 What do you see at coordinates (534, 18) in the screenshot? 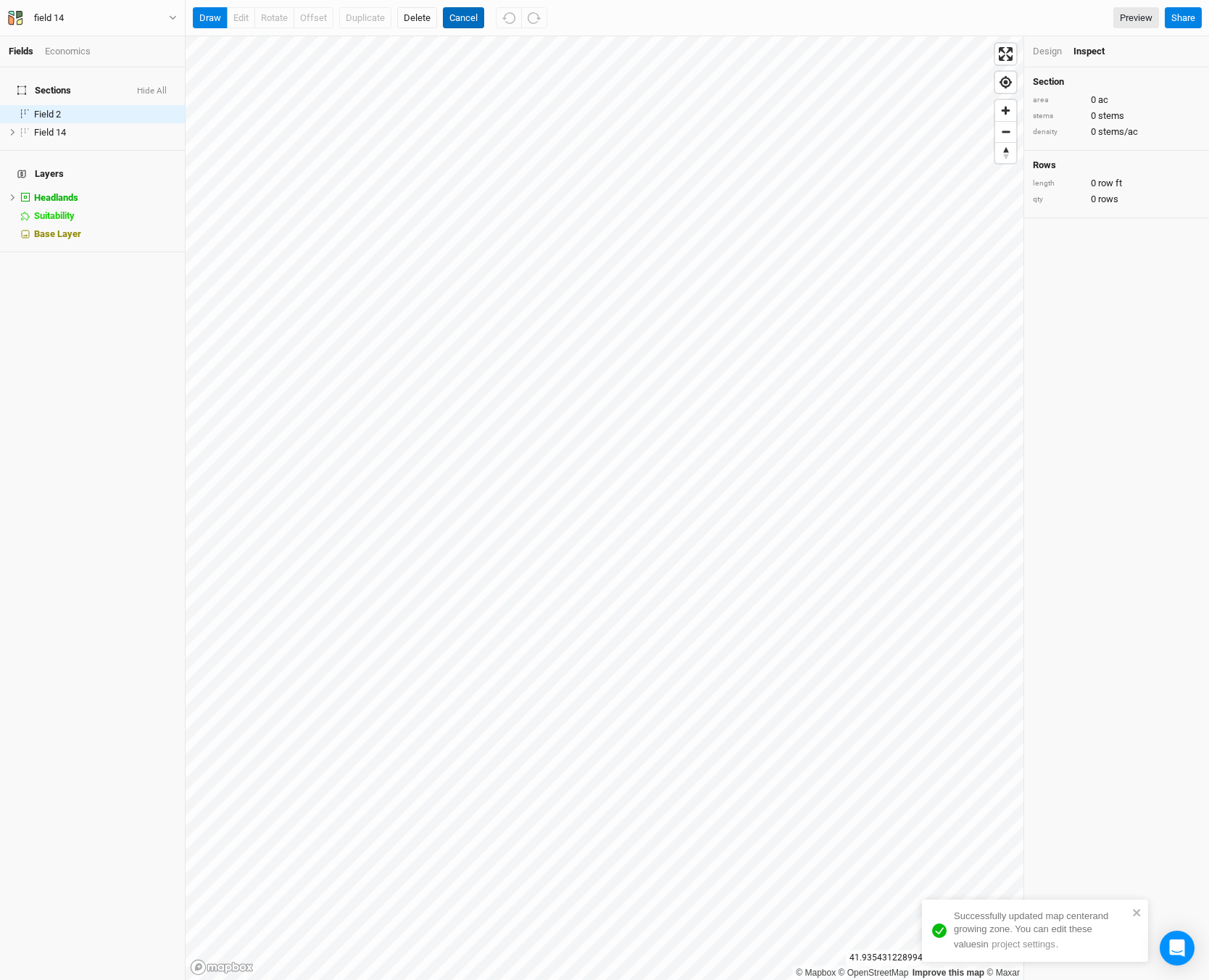
I see `button: Redo (^Z)` at bounding box center [534, 18].